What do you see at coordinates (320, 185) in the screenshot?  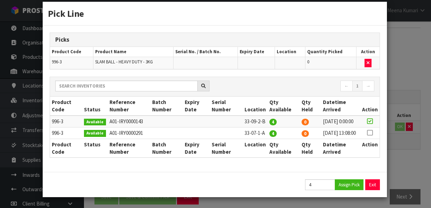 I see `input: Quantity Picked` at bounding box center [320, 185].